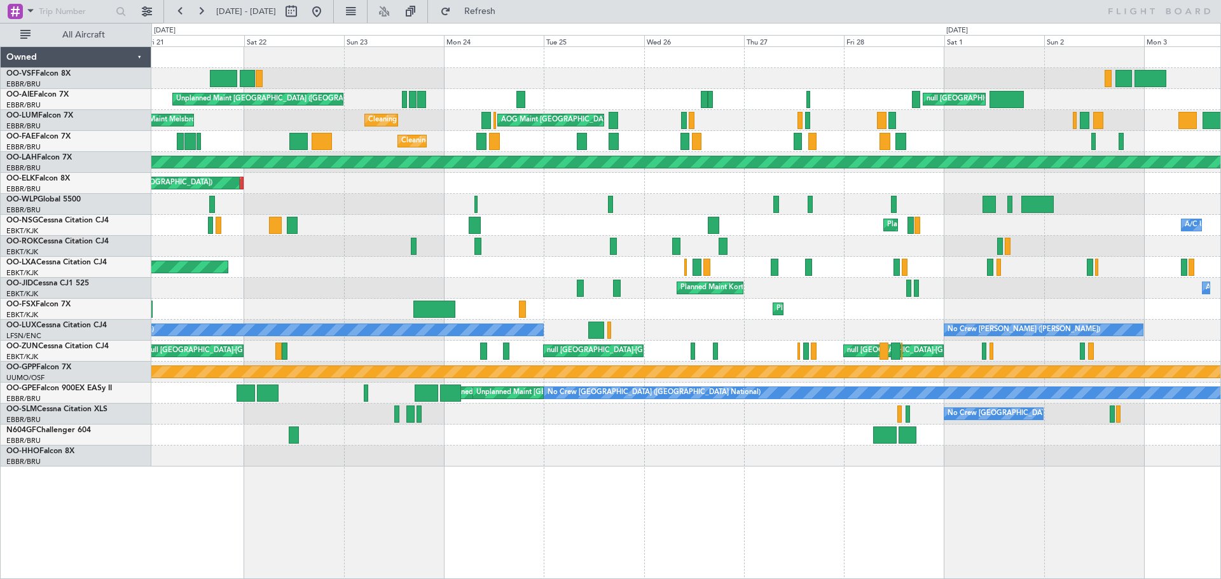  I want to click on button: Refresh, so click(473, 11).